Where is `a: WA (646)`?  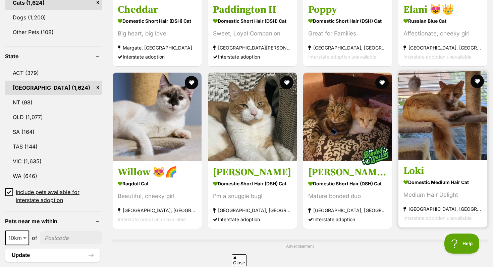
a: WA (646) is located at coordinates (53, 176).